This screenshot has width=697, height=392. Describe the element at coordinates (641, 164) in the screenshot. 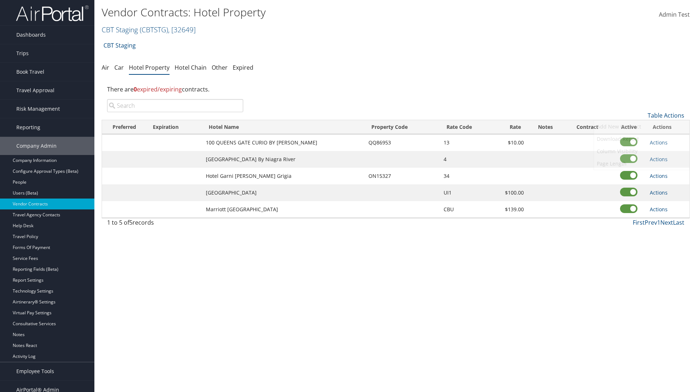

I see `a: Page Length` at that location.